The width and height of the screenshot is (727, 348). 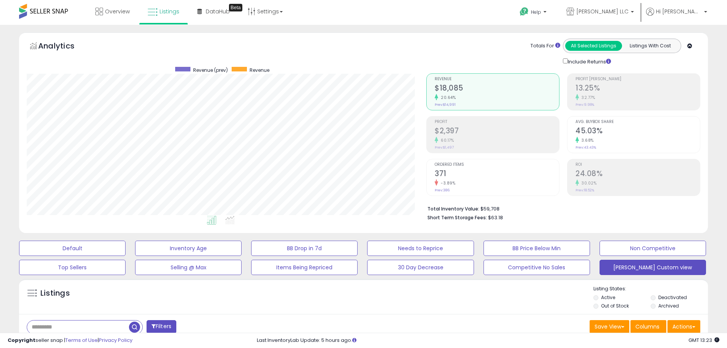 I want to click on button: Save View, so click(x=610, y=326).